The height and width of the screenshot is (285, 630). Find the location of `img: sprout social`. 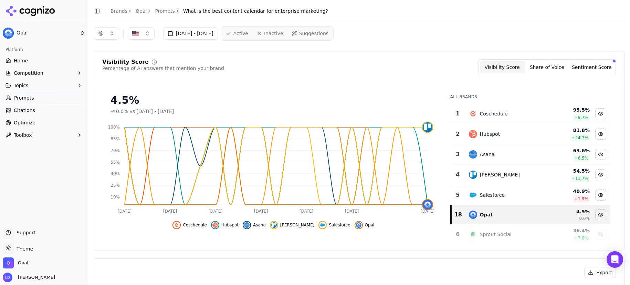

img: sprout social is located at coordinates (473, 234).